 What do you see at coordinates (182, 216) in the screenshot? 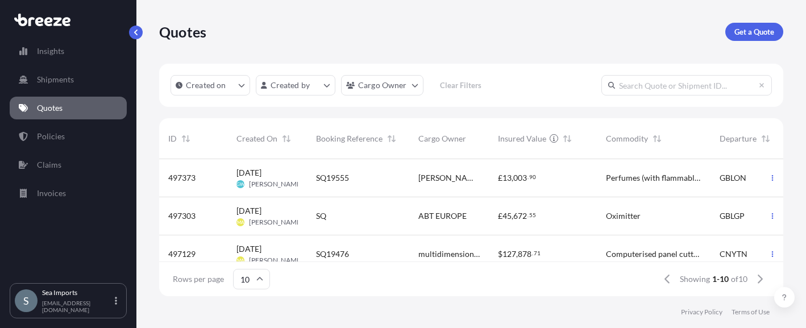
I see `span: 497303` at bounding box center [182, 216].